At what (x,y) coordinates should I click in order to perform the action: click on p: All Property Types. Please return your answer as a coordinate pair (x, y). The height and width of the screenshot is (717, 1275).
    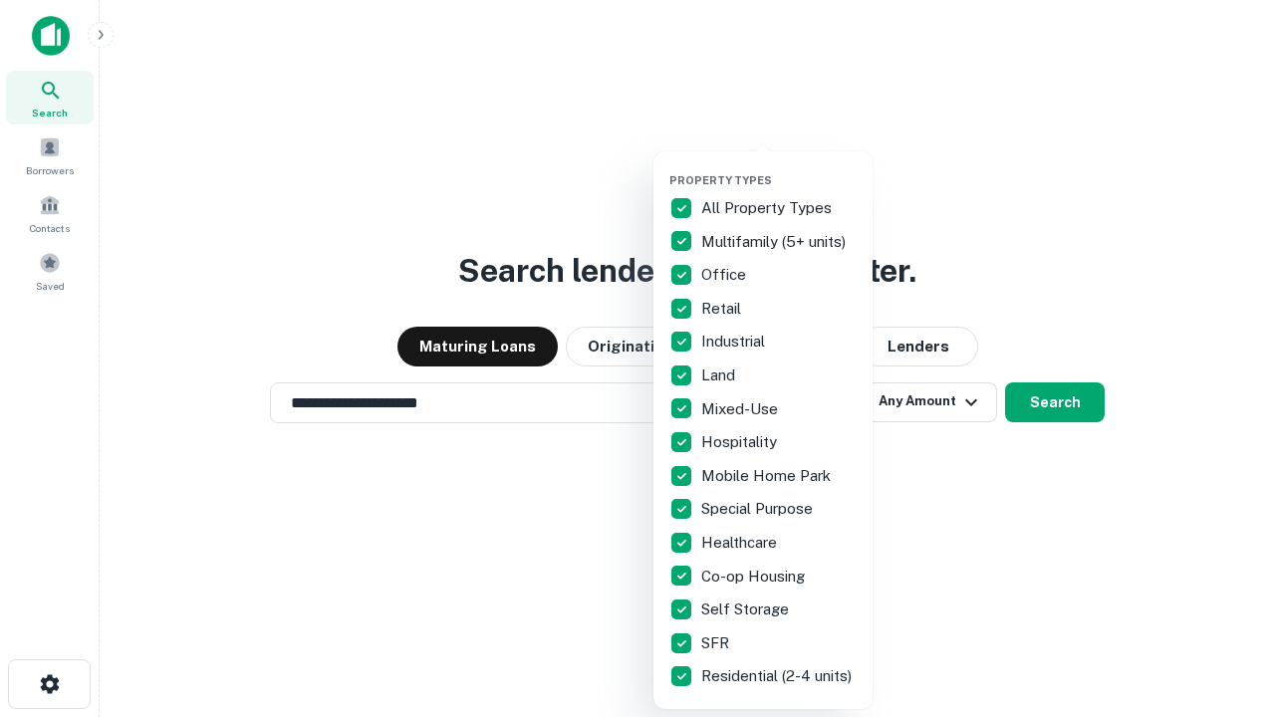
    Looking at the image, I should click on (768, 208).